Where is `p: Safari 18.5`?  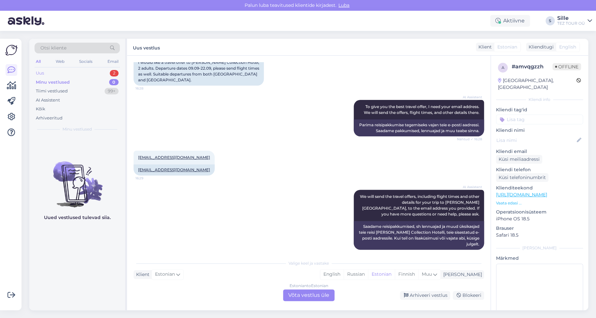 p: Safari 18.5 is located at coordinates (539, 235).